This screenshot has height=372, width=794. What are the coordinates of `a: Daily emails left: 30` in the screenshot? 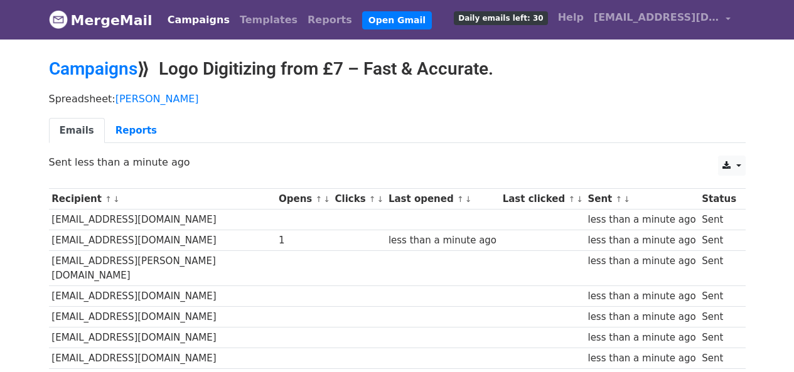 It's located at (500, 18).